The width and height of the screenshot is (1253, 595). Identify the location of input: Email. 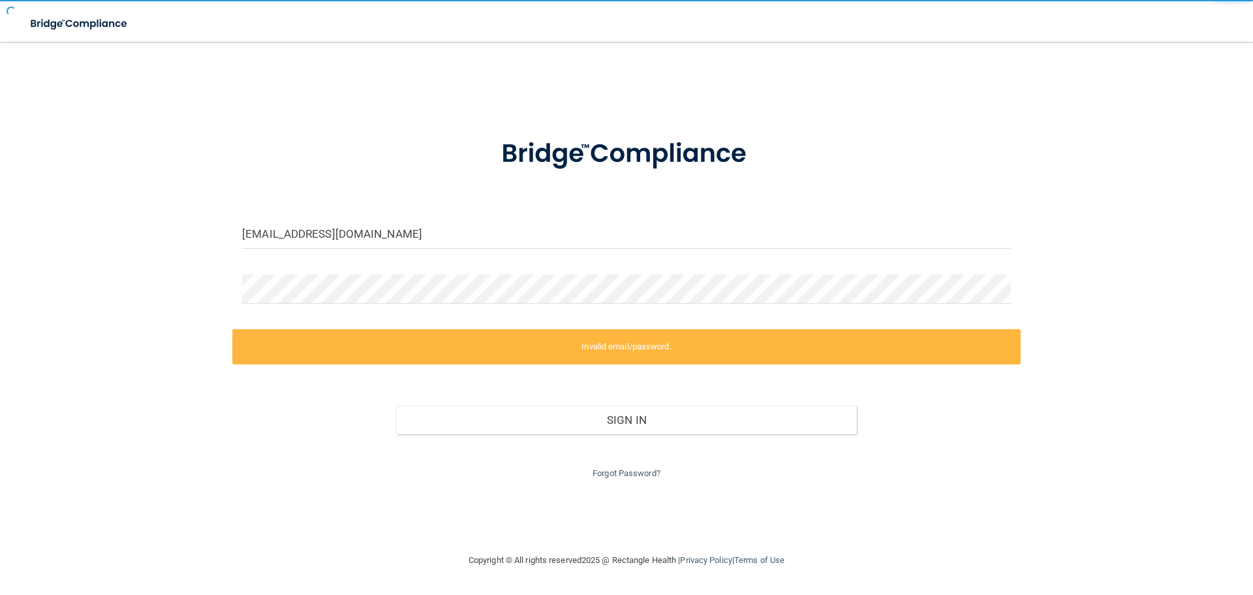
(627, 234).